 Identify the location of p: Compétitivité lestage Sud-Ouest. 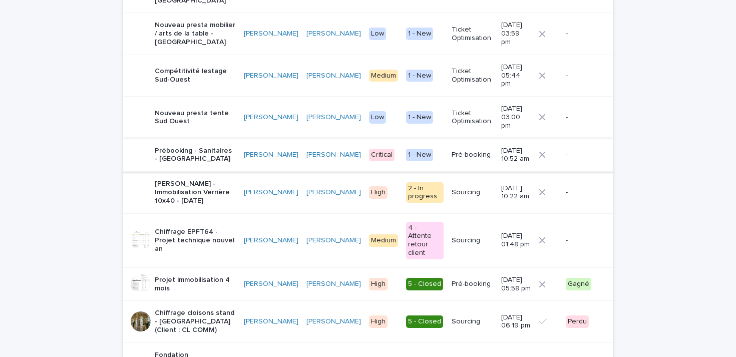
(195, 76).